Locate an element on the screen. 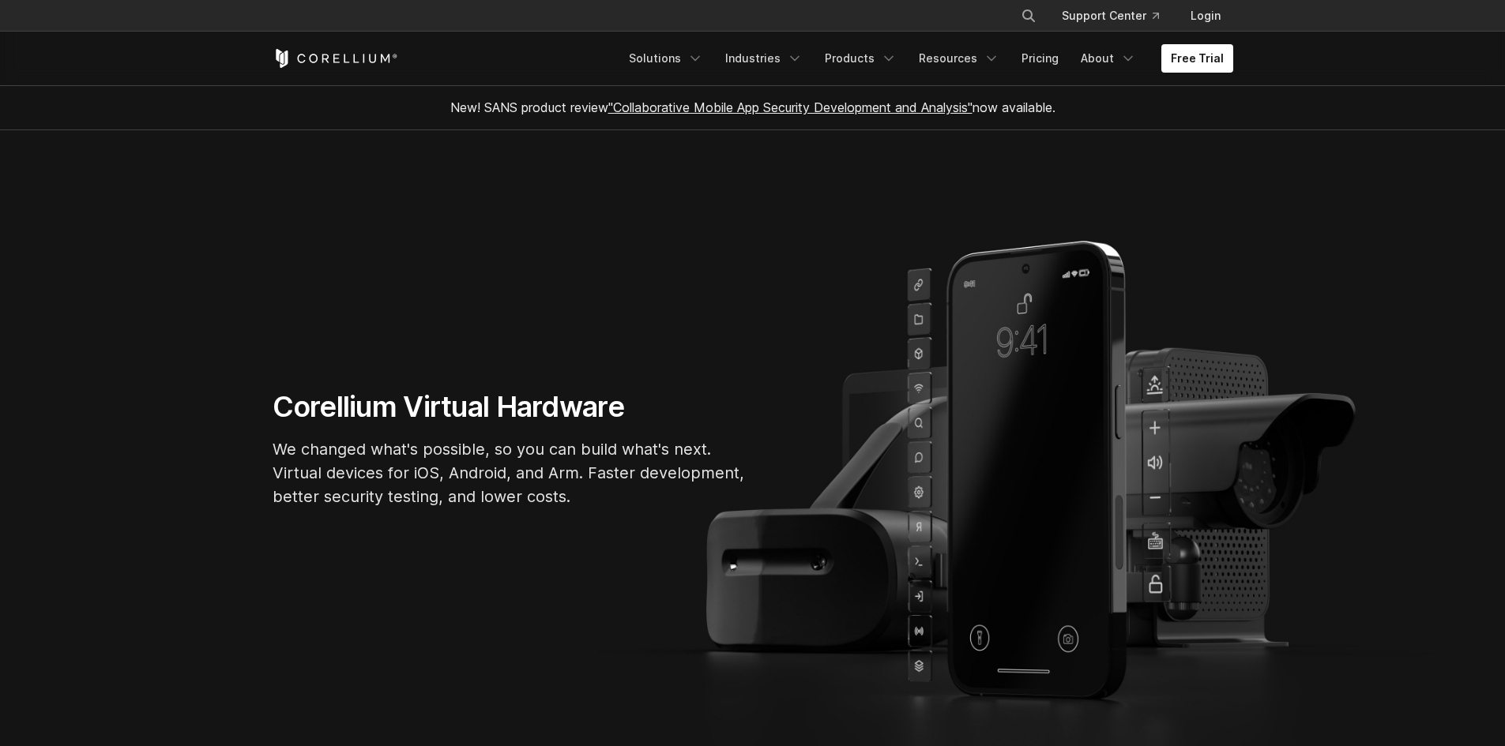 This screenshot has width=1505, height=746. span: New! SANS product review now available. is located at coordinates (753, 107).